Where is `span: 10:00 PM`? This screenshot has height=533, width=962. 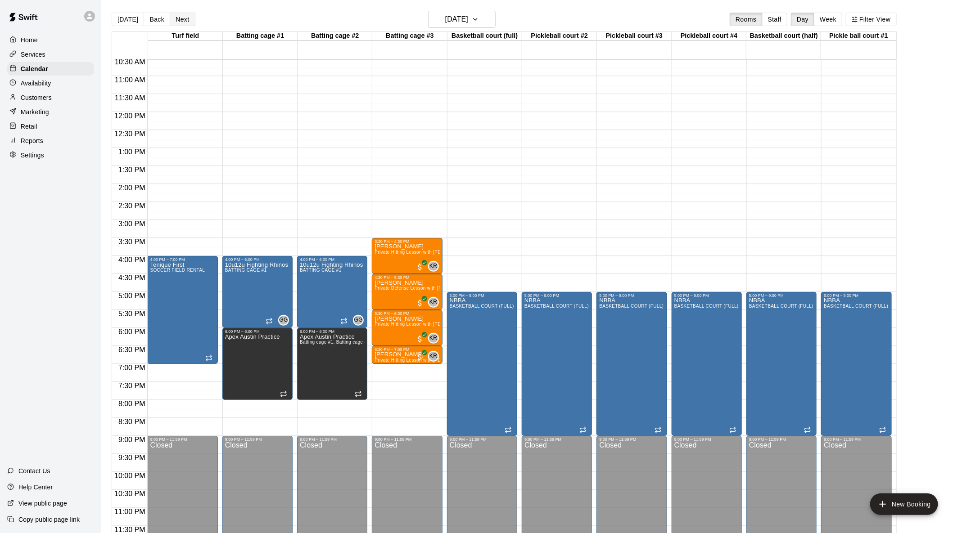
span: 10:00 PM is located at coordinates (130, 476).